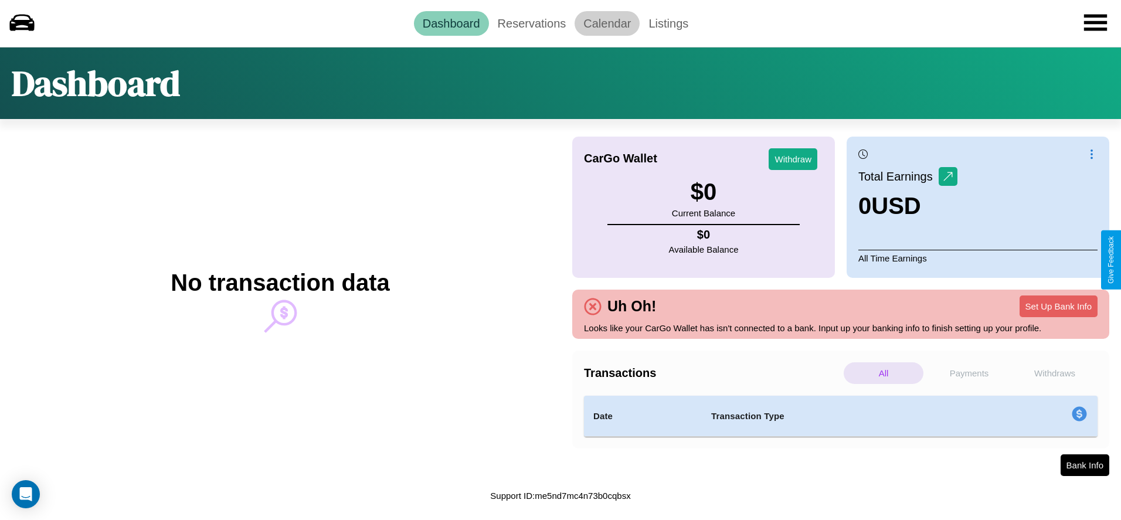 The image size is (1121, 520). Describe the element at coordinates (1058, 306) in the screenshot. I see `button: Set Up Bank Info` at that location.